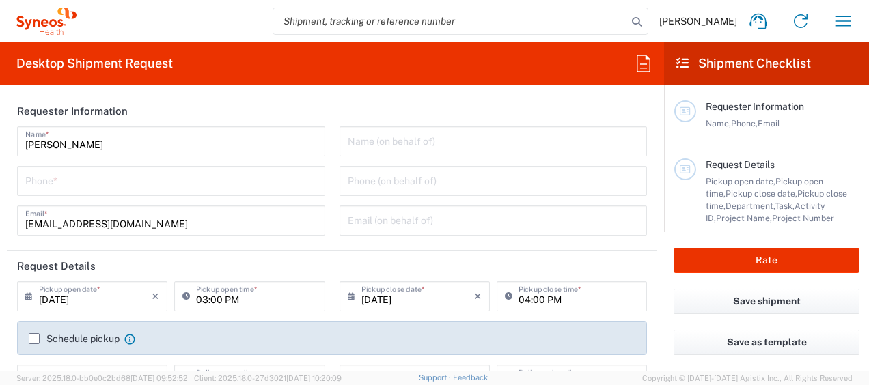 The height and width of the screenshot is (385, 869). What do you see at coordinates (436, 378) in the screenshot?
I see `a: Support` at bounding box center [436, 378].